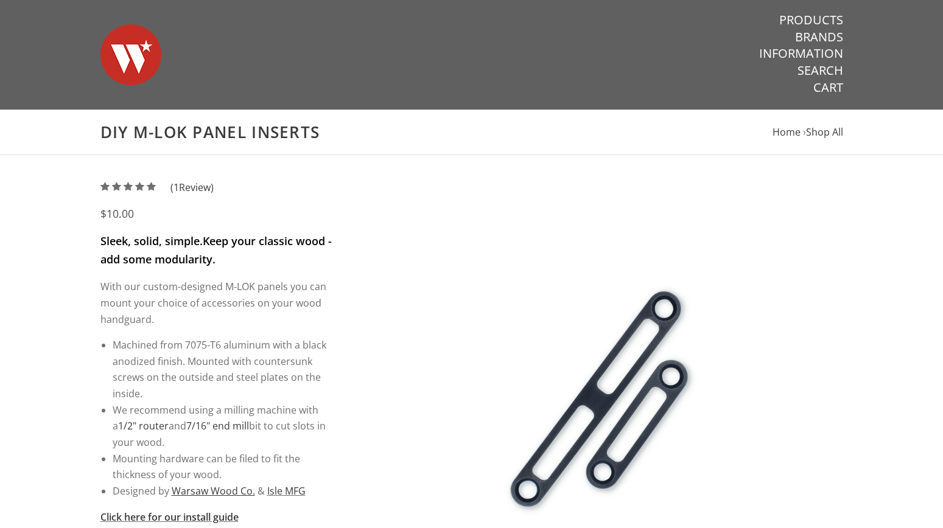  What do you see at coordinates (786, 132) in the screenshot?
I see `a: Home` at bounding box center [786, 132].